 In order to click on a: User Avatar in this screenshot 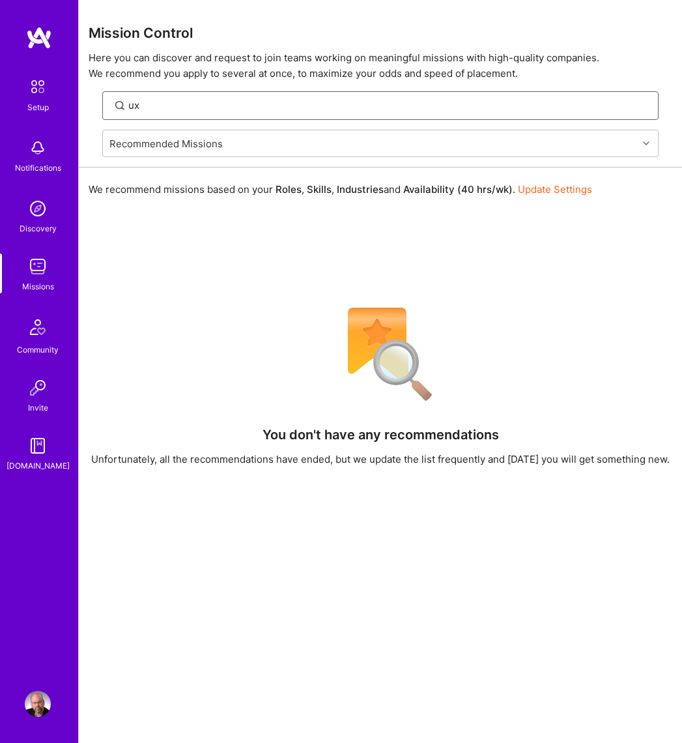, I will do `click(38, 704)`.